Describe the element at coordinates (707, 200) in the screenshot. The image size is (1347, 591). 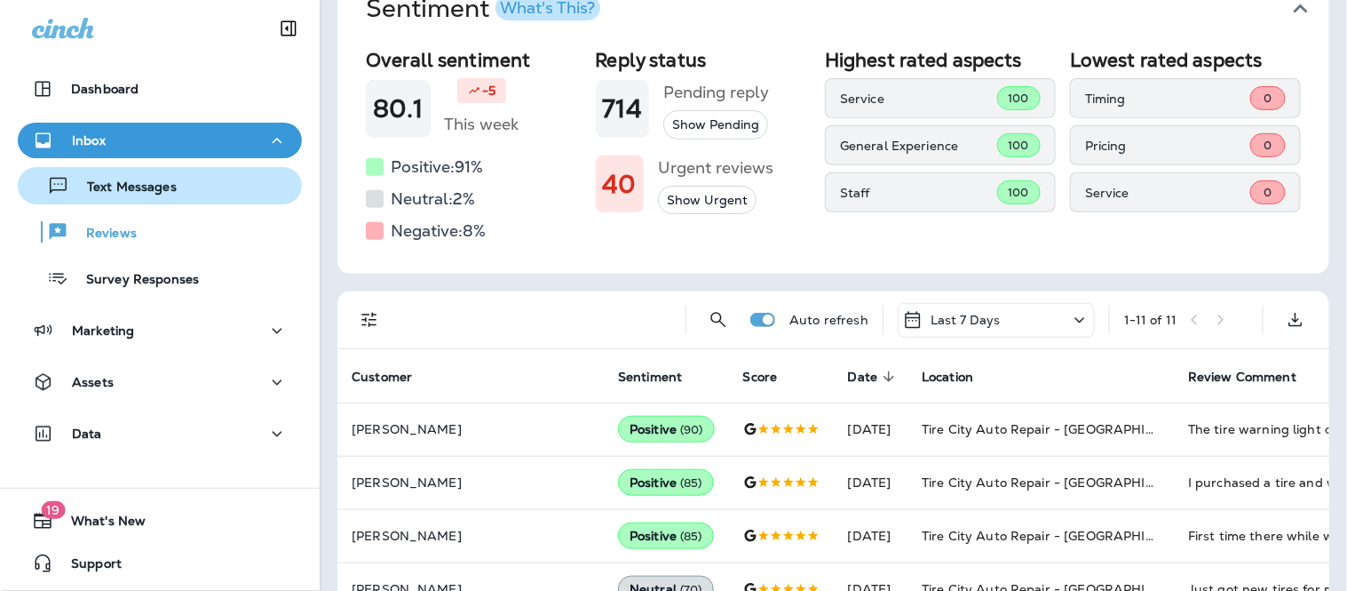
I see `button: Show Urgent` at that location.